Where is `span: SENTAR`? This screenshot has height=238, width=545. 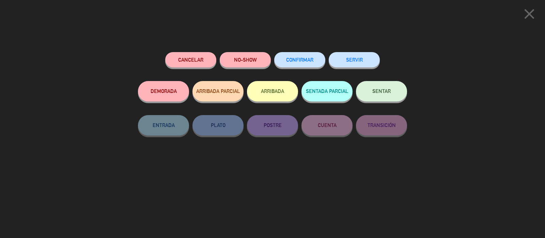
span: SENTAR is located at coordinates (382, 91).